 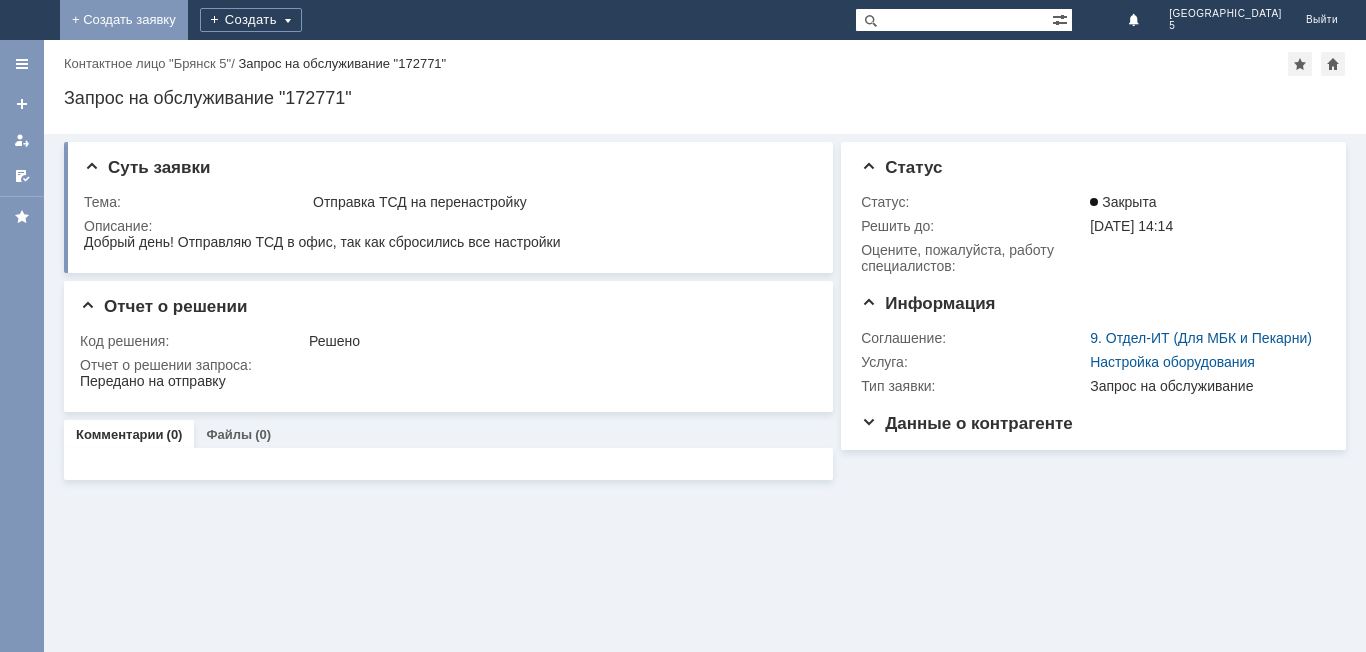 I want to click on div: Код решения:, so click(x=192, y=341).